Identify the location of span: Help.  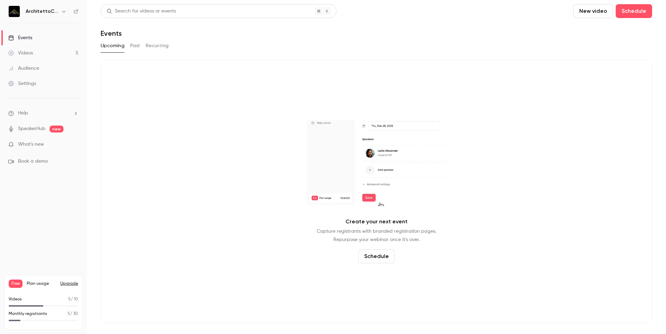
(23, 113).